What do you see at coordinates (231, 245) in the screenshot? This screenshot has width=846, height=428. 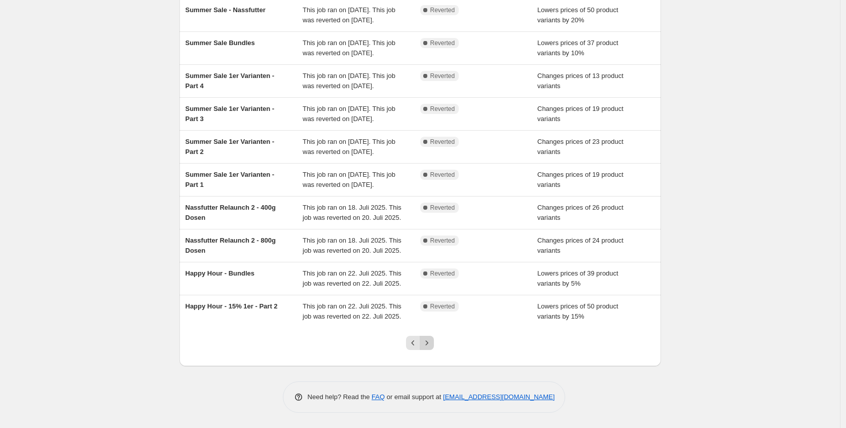 I see `span: Nassfutter Relaunch 2 - 800g Dosen` at bounding box center [231, 245].